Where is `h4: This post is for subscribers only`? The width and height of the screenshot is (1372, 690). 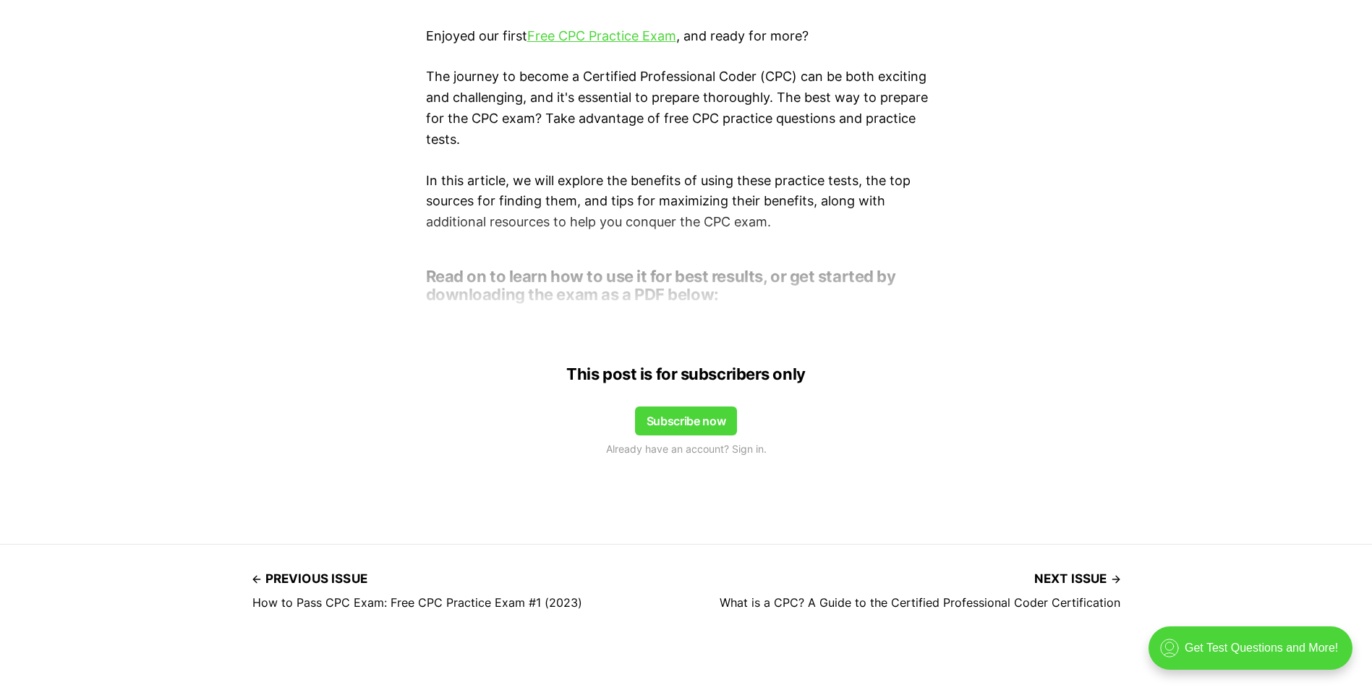 h4: This post is for subscribers only is located at coordinates (686, 374).